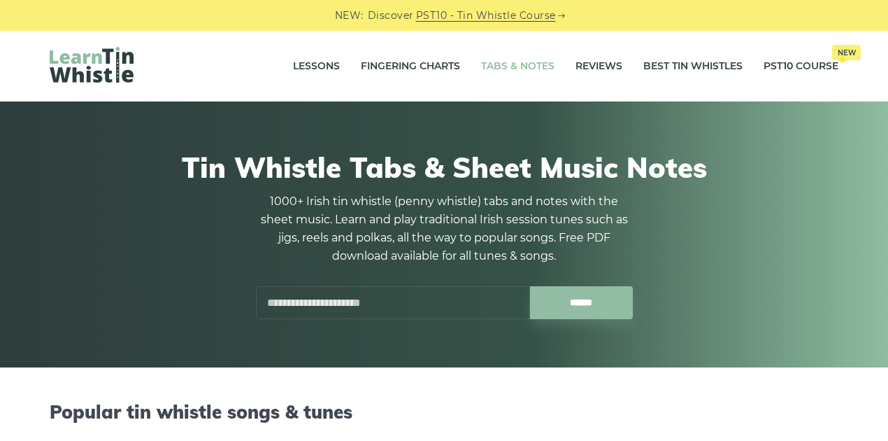 This screenshot has height=441, width=888. What do you see at coordinates (444, 229) in the screenshot?
I see `p: 1000+ Irish tin whistle (penny whistle) tabs and notes with the sheet music. Learn and play tradi...` at bounding box center [444, 229].